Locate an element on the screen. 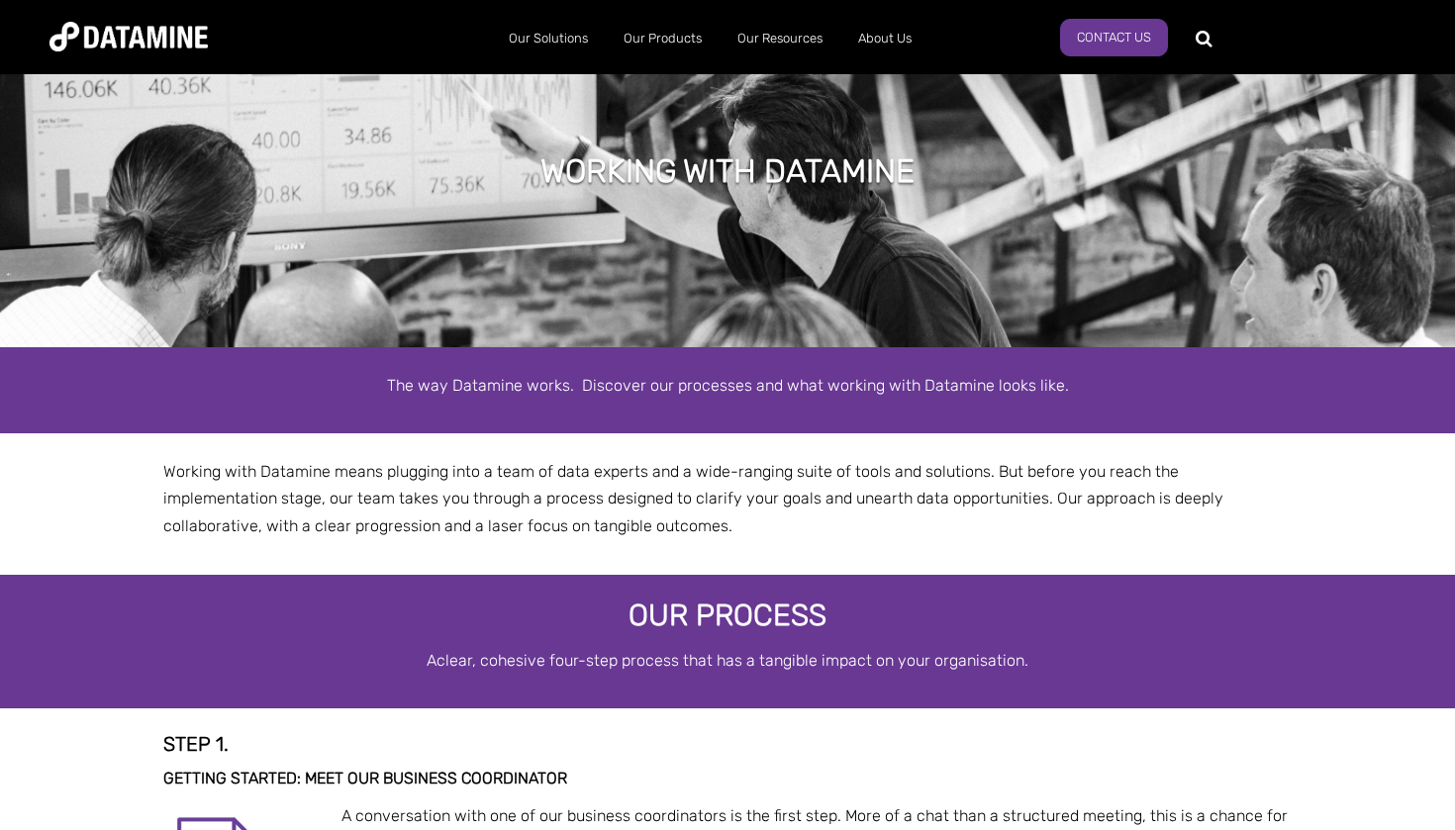 This screenshot has width=1455, height=830. img: Banking & Financial is located at coordinates (163, 549).